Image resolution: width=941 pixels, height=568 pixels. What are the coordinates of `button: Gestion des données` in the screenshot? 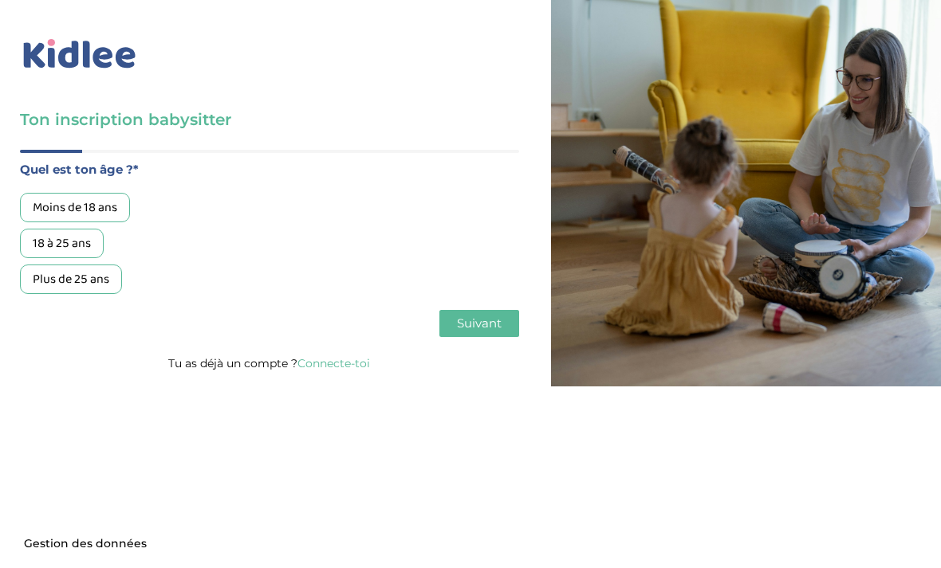 It's located at (85, 545).